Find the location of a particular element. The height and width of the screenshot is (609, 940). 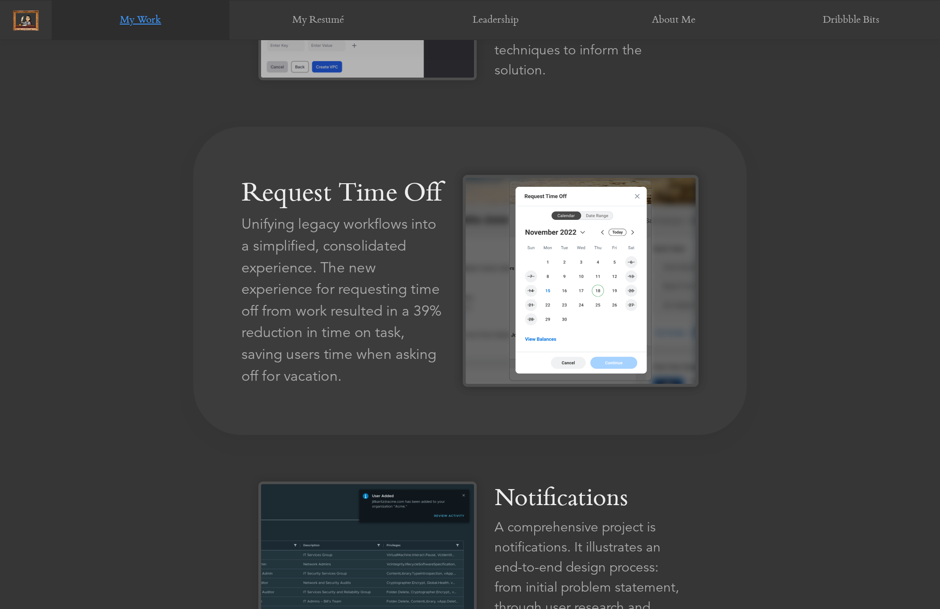

a: Dribbble Bits is located at coordinates (851, 20).